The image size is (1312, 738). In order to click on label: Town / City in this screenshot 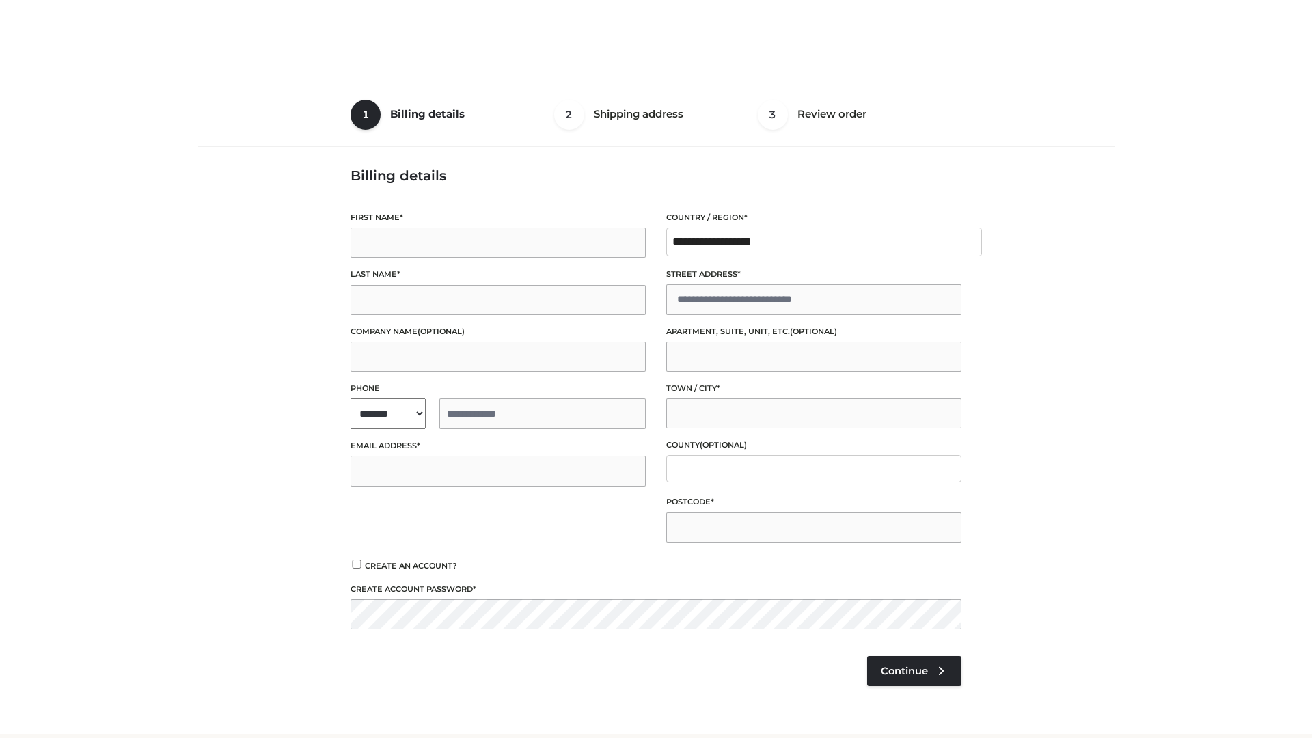, I will do `click(814, 388)`.